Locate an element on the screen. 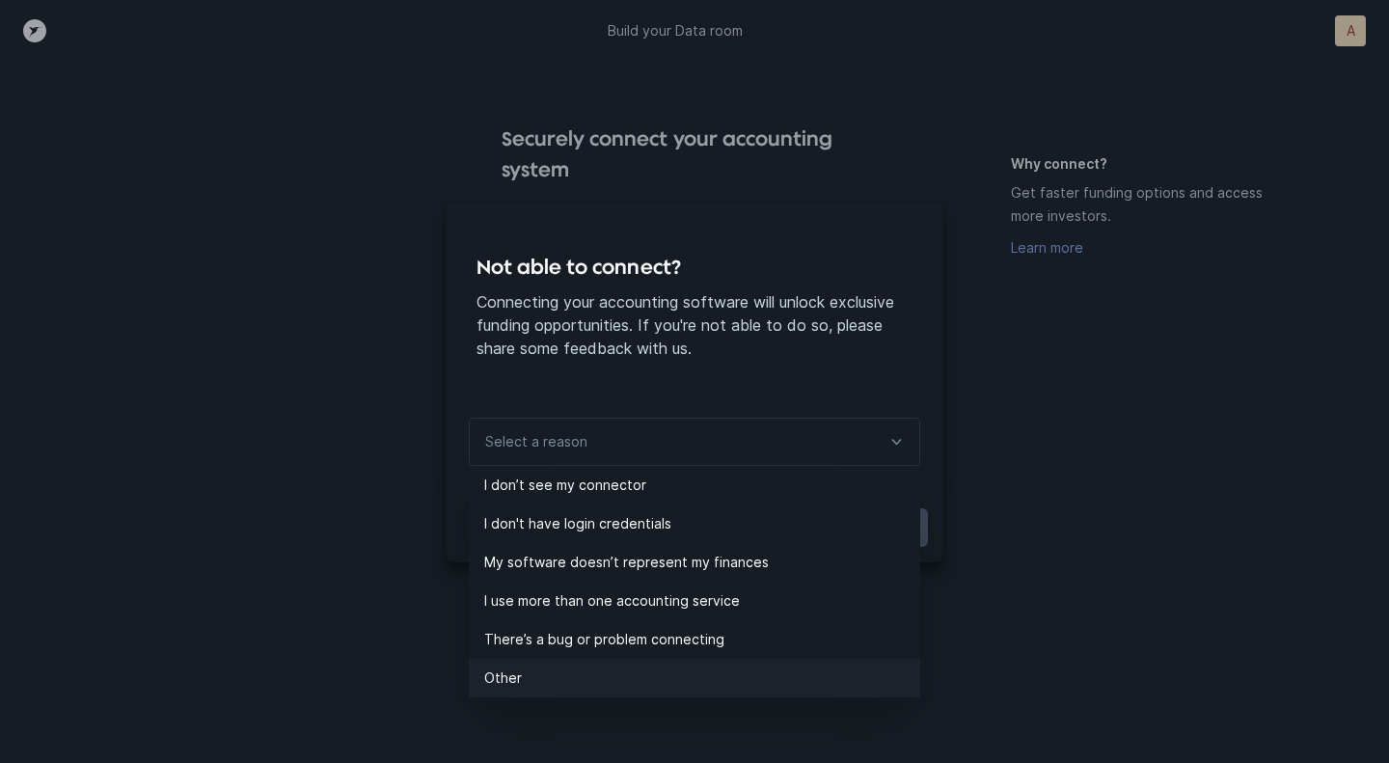 Image resolution: width=1389 pixels, height=763 pixels. p: Other is located at coordinates (702, 678).